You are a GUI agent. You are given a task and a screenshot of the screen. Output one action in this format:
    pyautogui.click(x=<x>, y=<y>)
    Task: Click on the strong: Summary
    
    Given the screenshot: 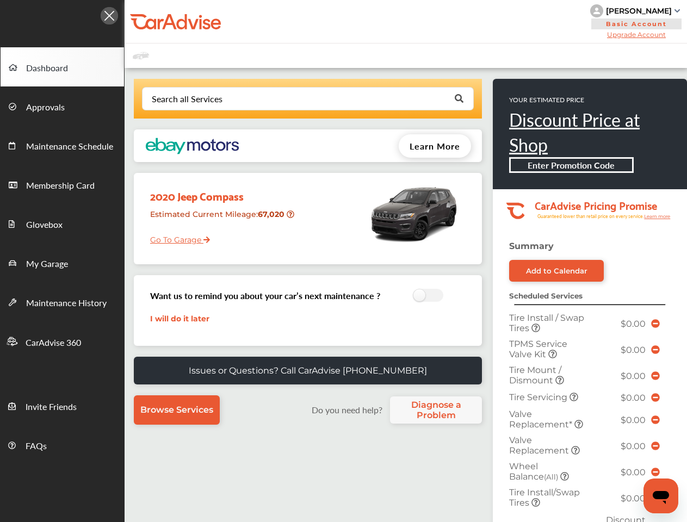 What is the action you would take?
    pyautogui.click(x=532, y=246)
    